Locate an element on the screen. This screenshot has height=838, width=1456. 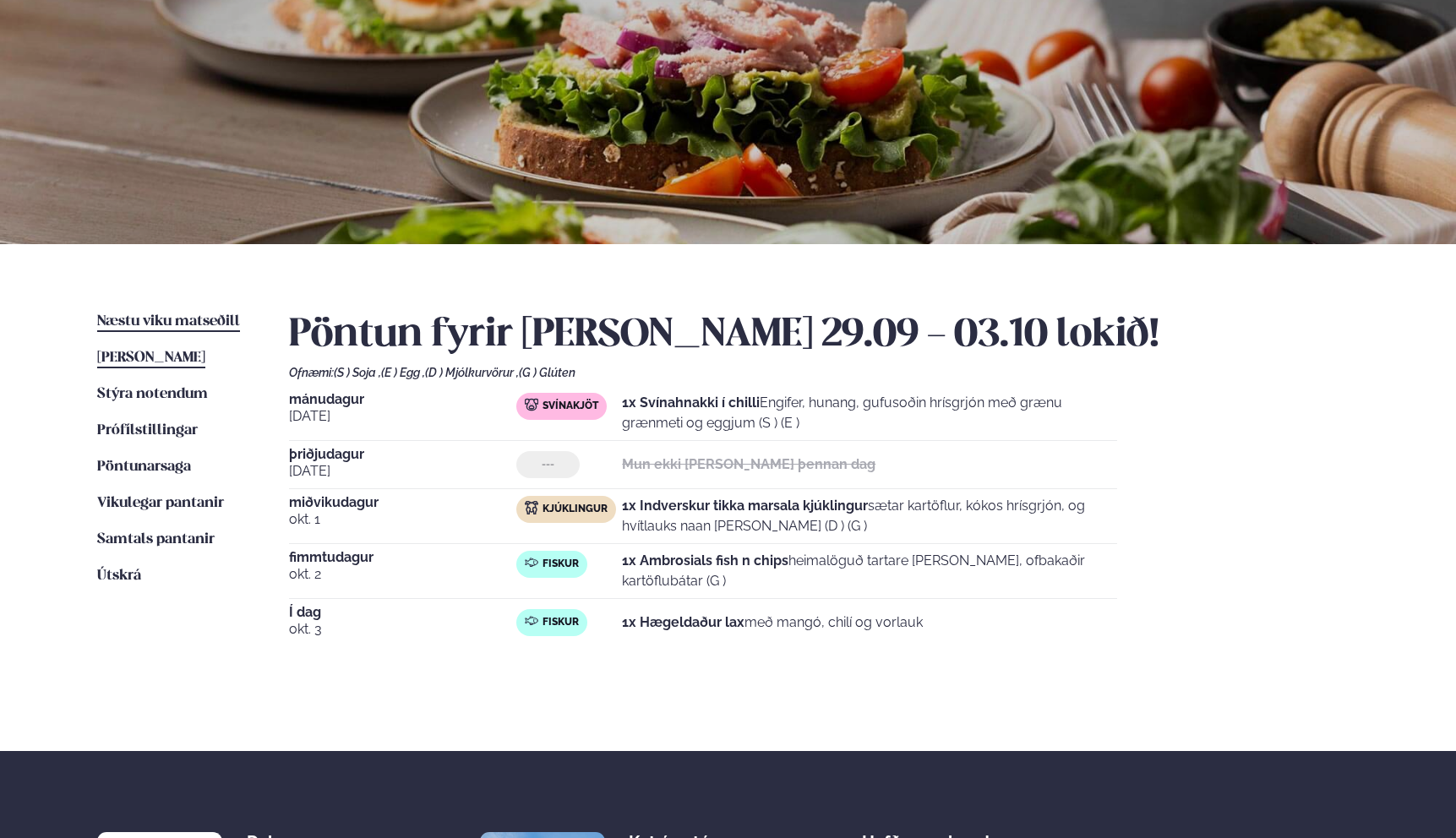
a: Útskrá is located at coordinates (119, 576).